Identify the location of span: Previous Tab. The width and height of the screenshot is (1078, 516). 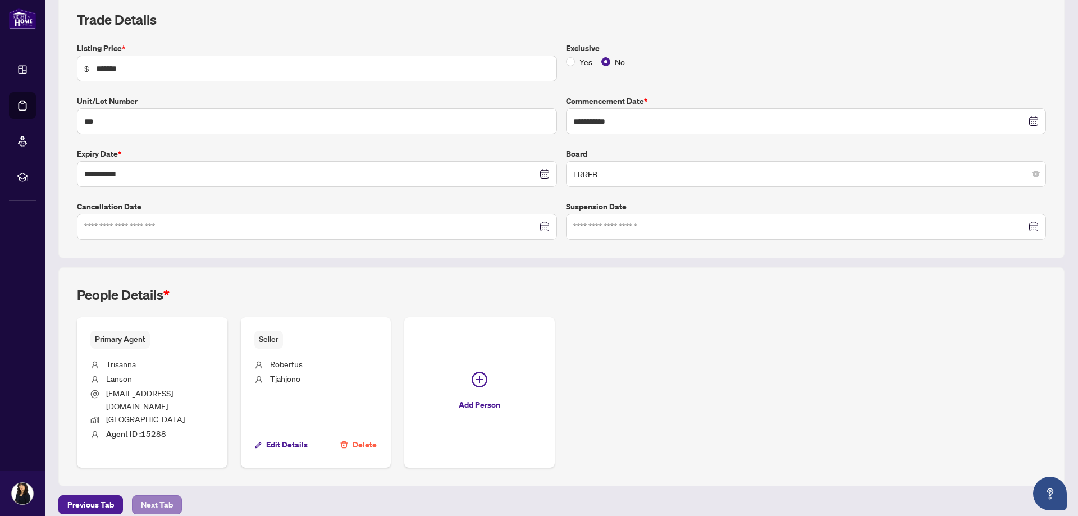
(90, 505).